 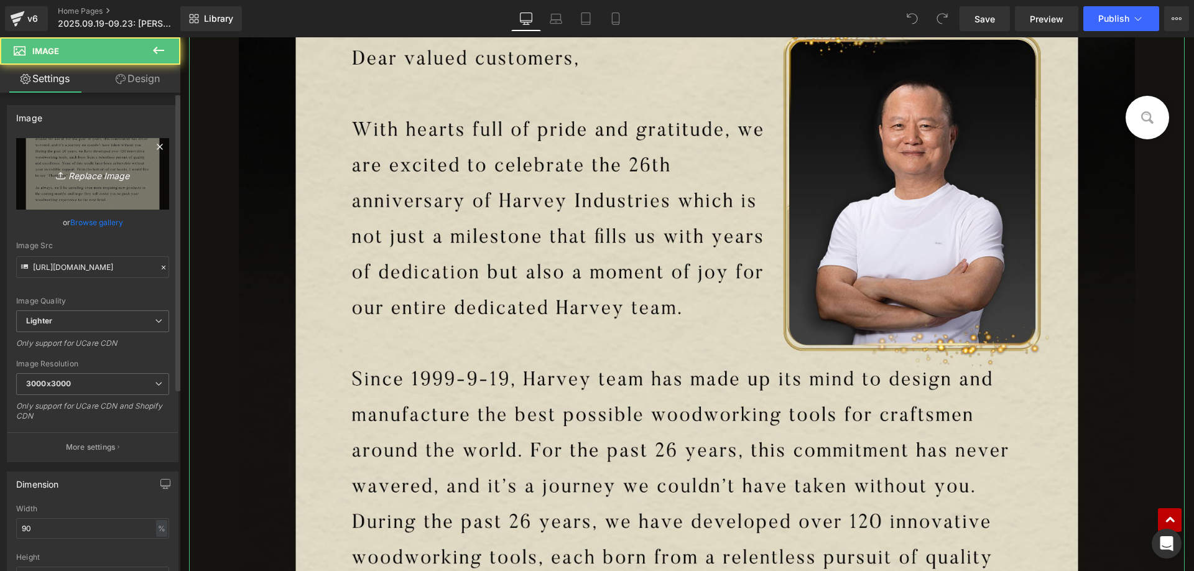 I want to click on a: Mobile, so click(x=616, y=19).